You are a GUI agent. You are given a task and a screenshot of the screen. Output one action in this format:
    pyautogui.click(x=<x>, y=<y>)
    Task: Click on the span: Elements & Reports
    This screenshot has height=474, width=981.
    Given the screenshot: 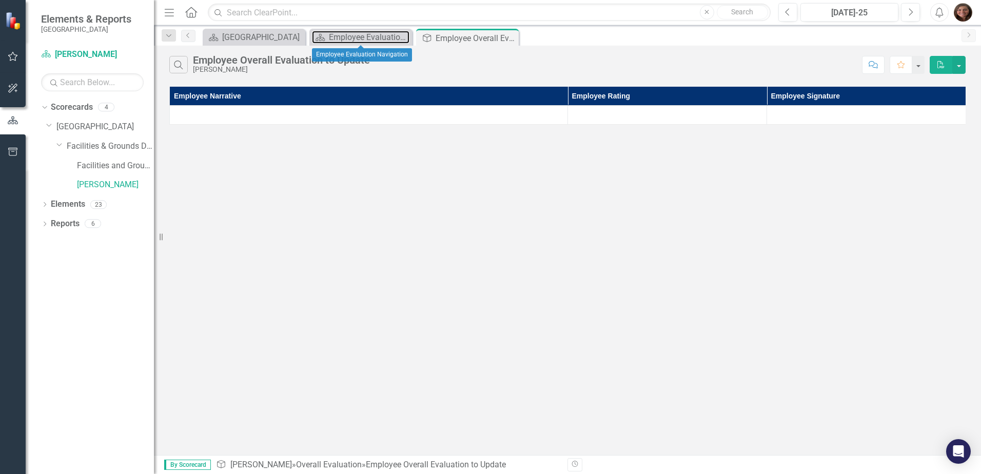 What is the action you would take?
    pyautogui.click(x=86, y=19)
    